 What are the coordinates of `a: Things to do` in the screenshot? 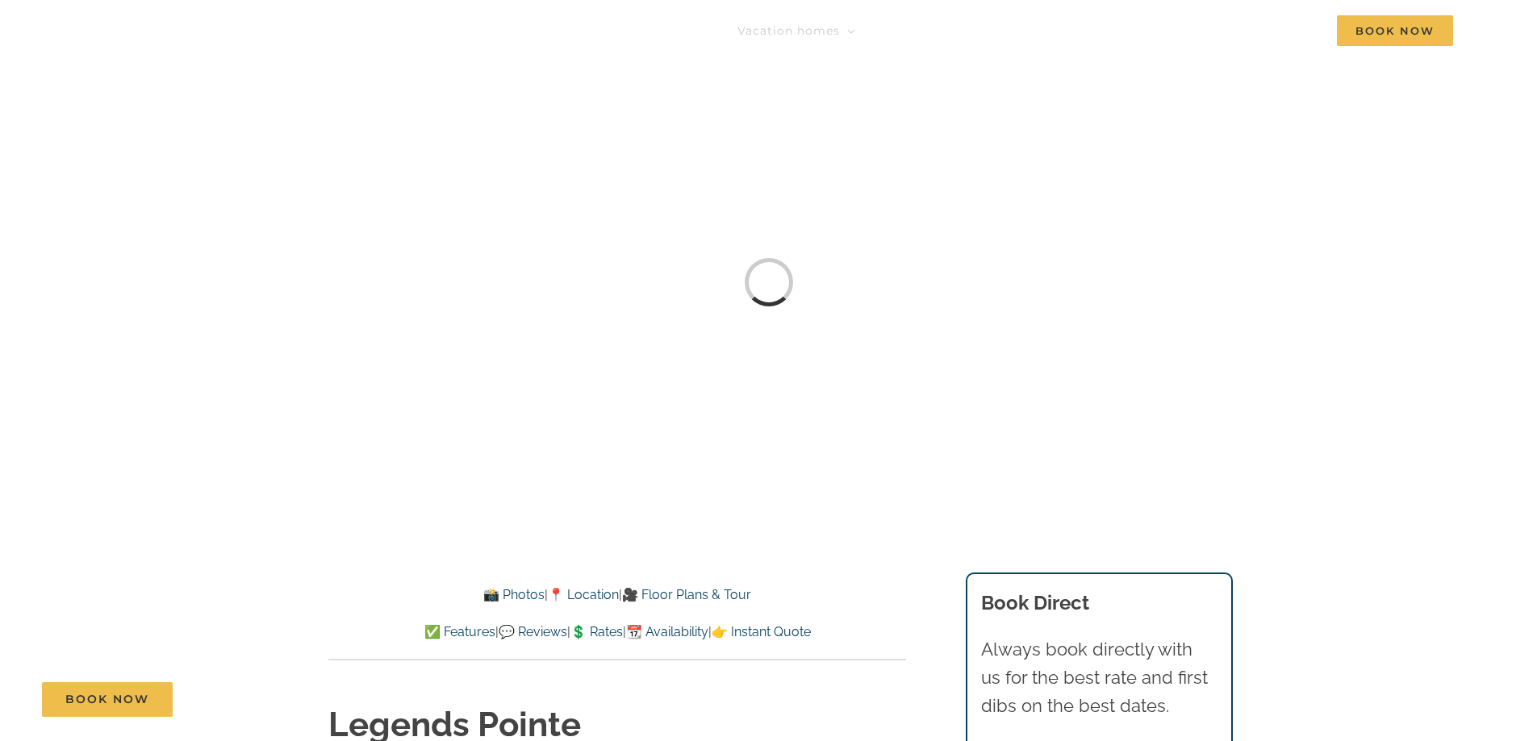 It's located at (939, 31).